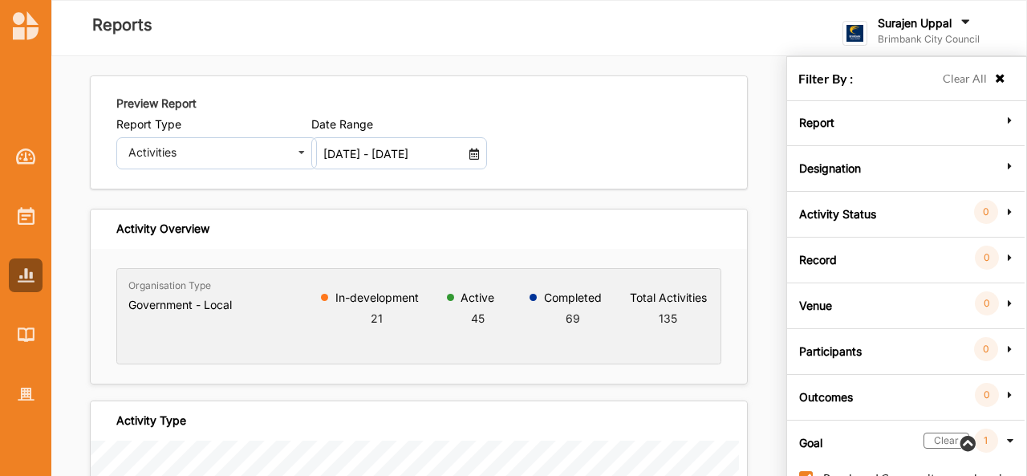 This screenshot has height=476, width=1027. What do you see at coordinates (26, 275) in the screenshot?
I see `a: Reports` at bounding box center [26, 275].